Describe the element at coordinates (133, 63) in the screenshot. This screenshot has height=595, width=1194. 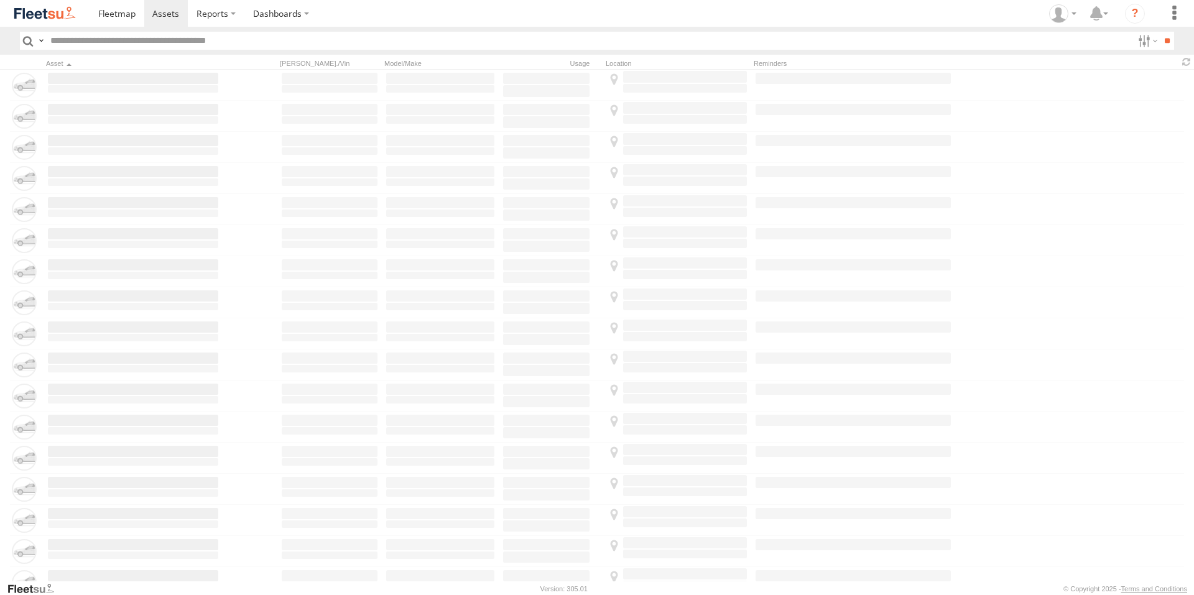
I see `div: Click to Sort` at that location.